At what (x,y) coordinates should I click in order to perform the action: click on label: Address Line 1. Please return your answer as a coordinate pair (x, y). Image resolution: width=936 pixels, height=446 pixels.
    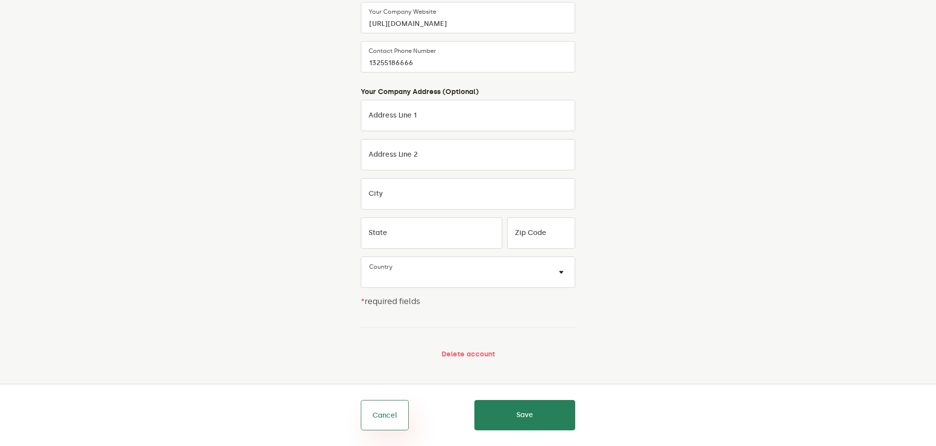
    Looking at the image, I should click on (392, 115).